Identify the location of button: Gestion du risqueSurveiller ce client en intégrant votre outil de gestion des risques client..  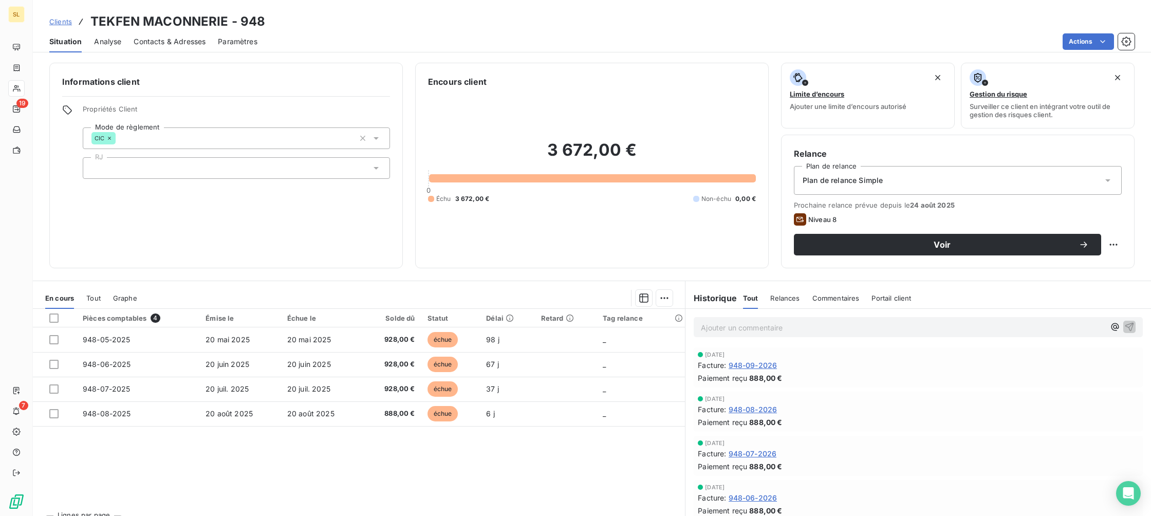
(1048, 96).